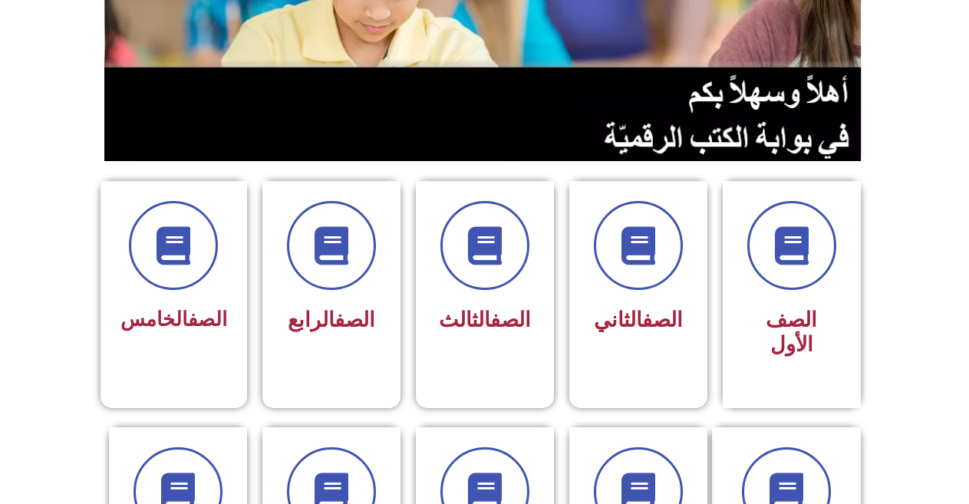  Describe the element at coordinates (638, 320) in the screenshot. I see `span: الثاني` at that location.